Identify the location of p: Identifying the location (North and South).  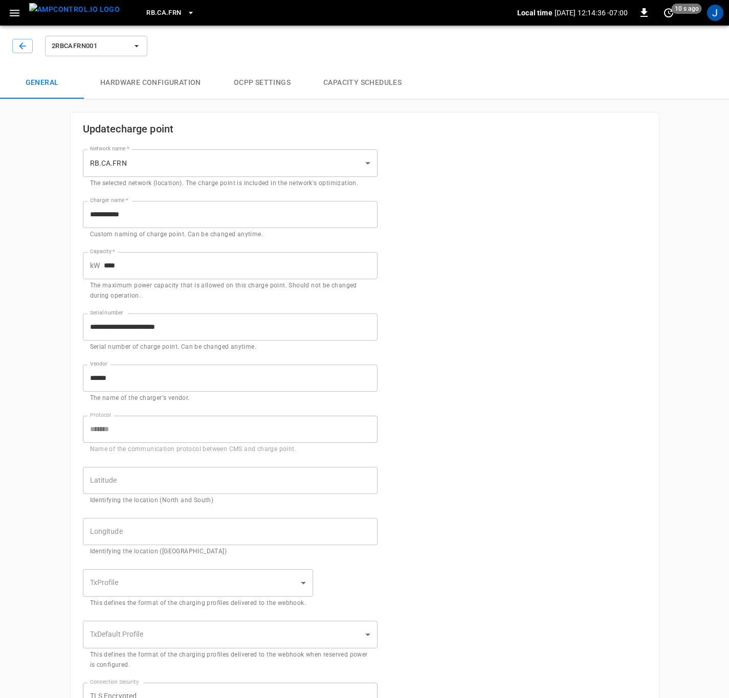
(230, 501).